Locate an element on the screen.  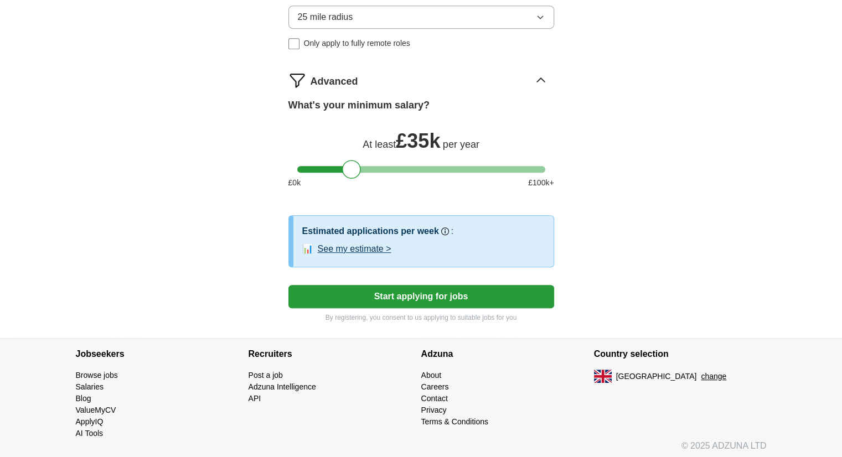
button: 25 mile radius is located at coordinates (421, 17).